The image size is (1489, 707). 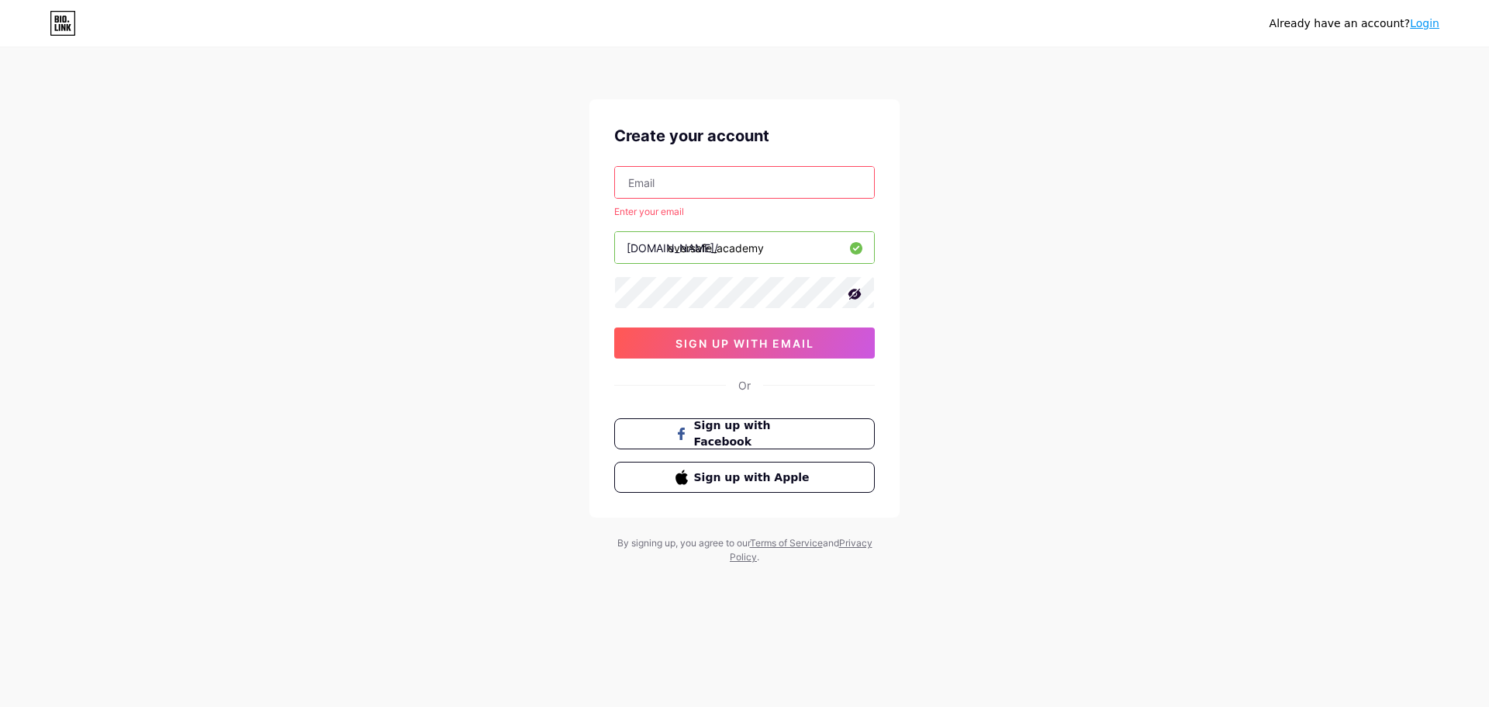 What do you see at coordinates (745, 477) in the screenshot?
I see `a: Sign up with Apple` at bounding box center [745, 477].